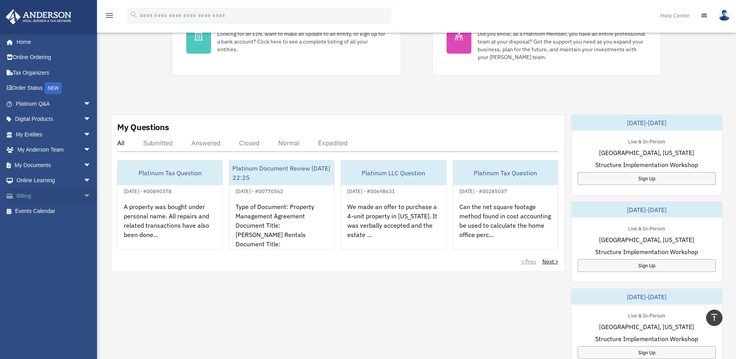 This screenshot has width=736, height=359. Describe the element at coordinates (302, 42) in the screenshot. I see `div: Looking for an EIN, want to make an update to an entity, or sign up for a bank account? Click her...` at that location.